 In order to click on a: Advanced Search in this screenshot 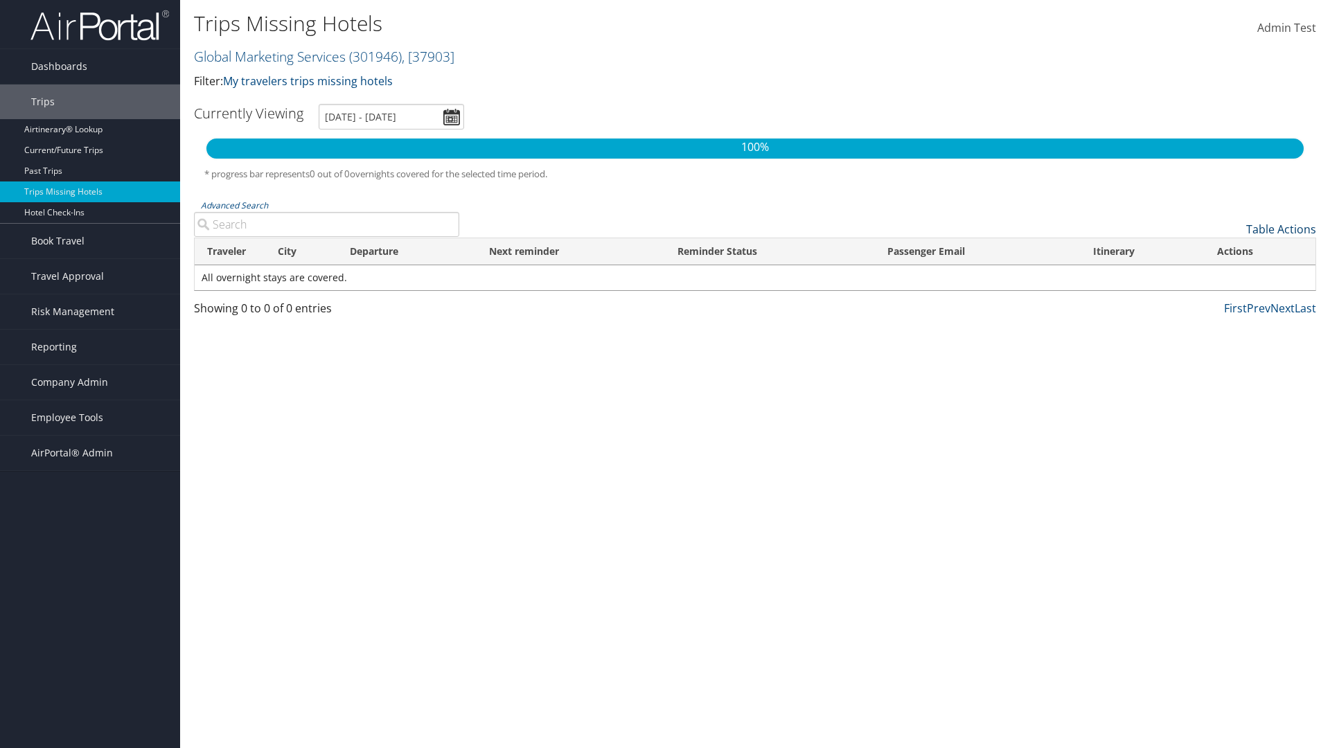, I will do `click(234, 205)`.